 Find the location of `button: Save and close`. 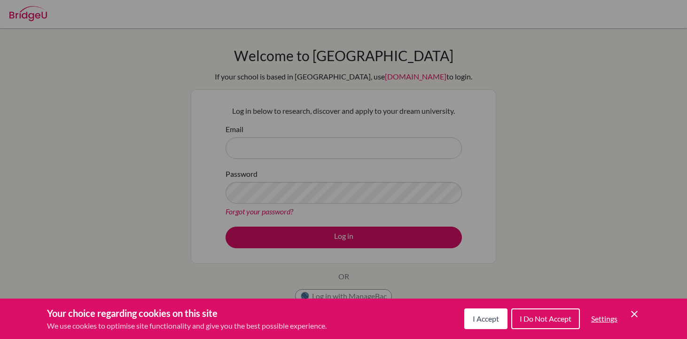

button: Save and close is located at coordinates (634, 314).